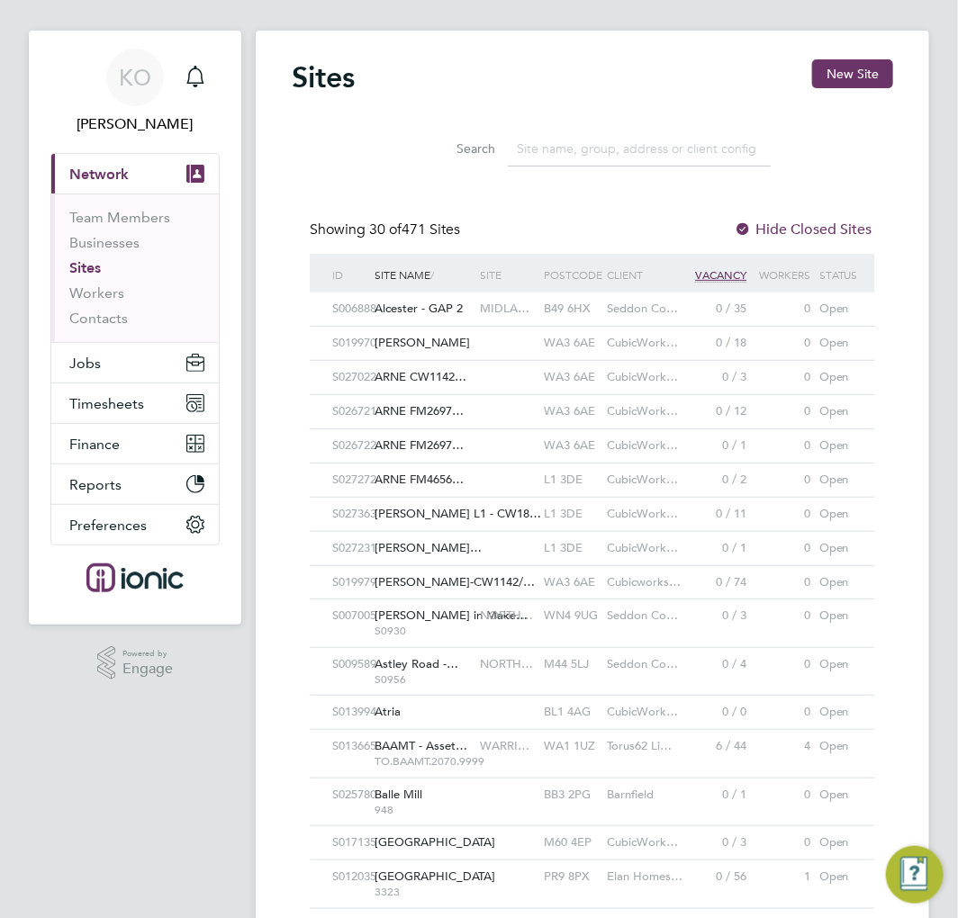 This screenshot has width=958, height=918. Describe the element at coordinates (420, 745) in the screenshot. I see `span: BAAMT - Asset…` at that location.